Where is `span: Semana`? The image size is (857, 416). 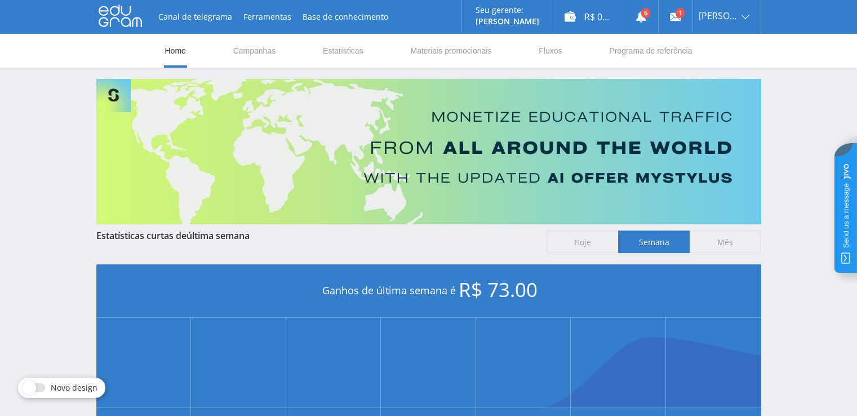
span: Semana is located at coordinates (654, 242).